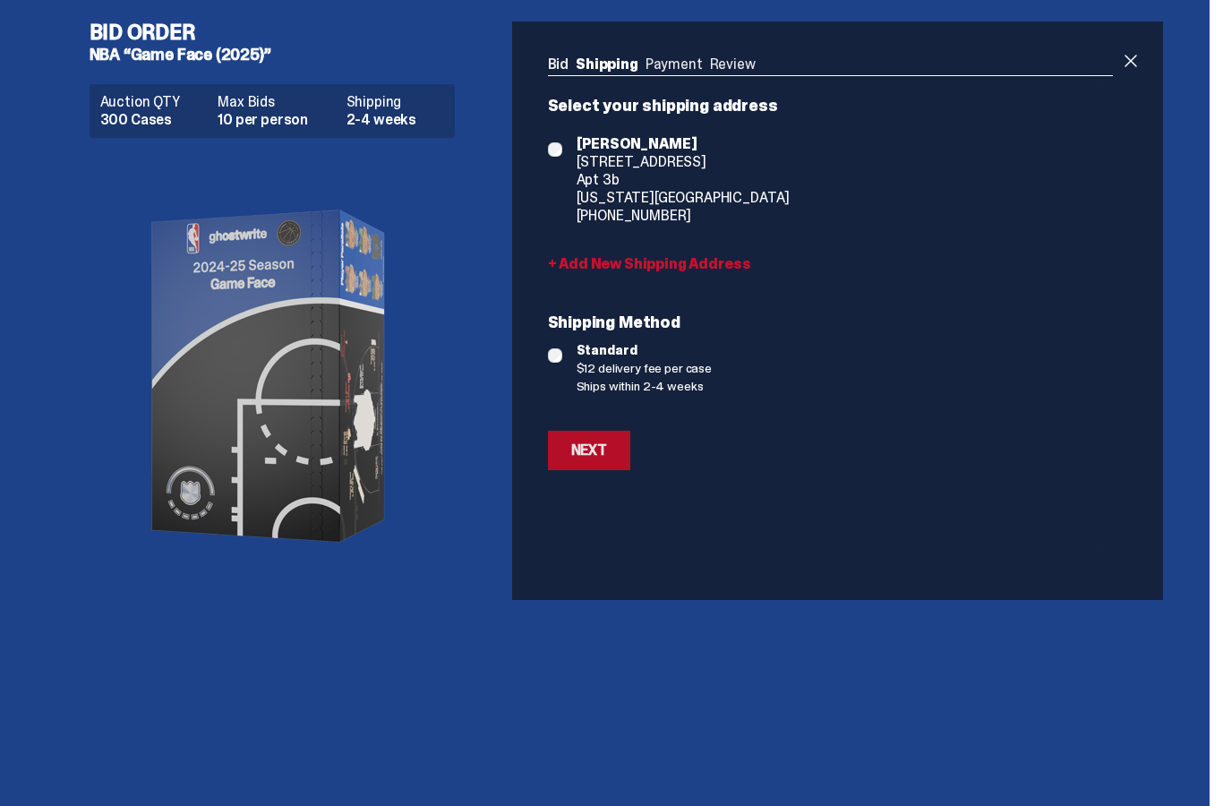  Describe the element at coordinates (831, 106) in the screenshot. I see `p: Select your shipping address` at that location.